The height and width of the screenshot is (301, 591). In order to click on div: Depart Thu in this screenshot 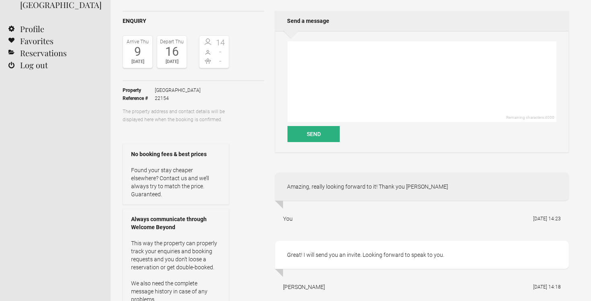, I will do `click(172, 42)`.